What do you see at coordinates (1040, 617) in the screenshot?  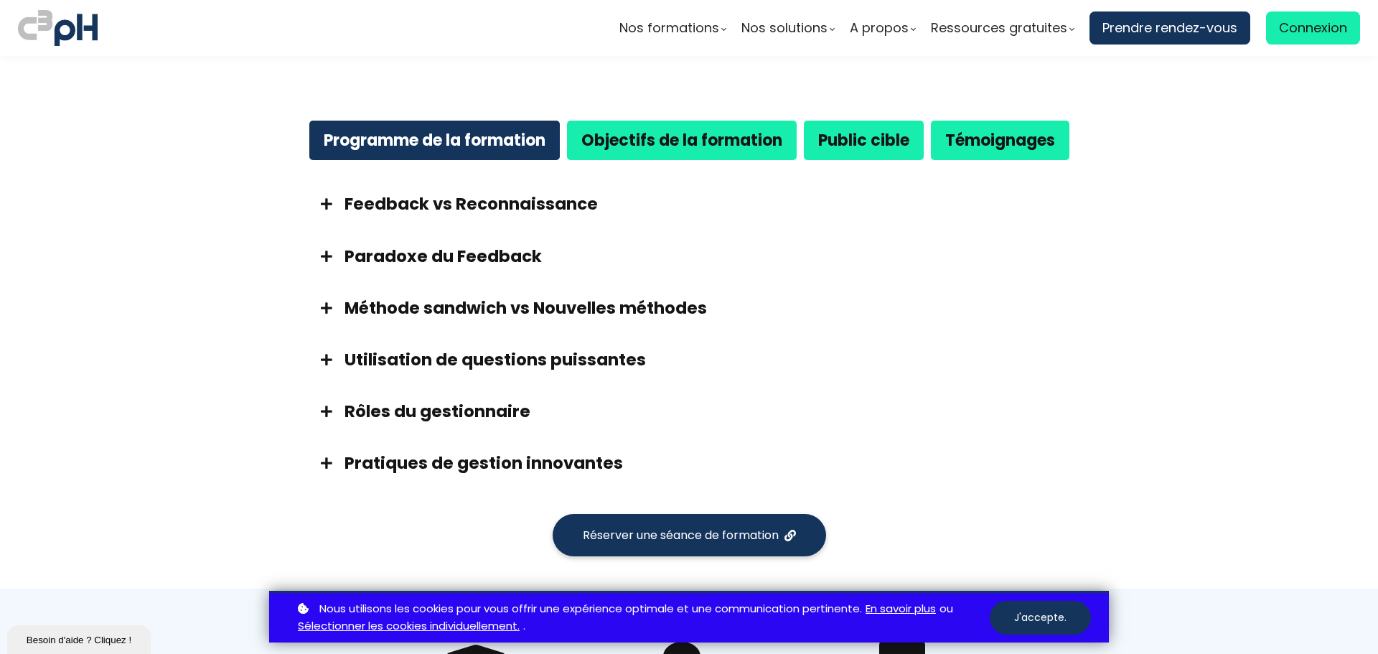 I see `button: J'accepte.` at bounding box center [1040, 617].